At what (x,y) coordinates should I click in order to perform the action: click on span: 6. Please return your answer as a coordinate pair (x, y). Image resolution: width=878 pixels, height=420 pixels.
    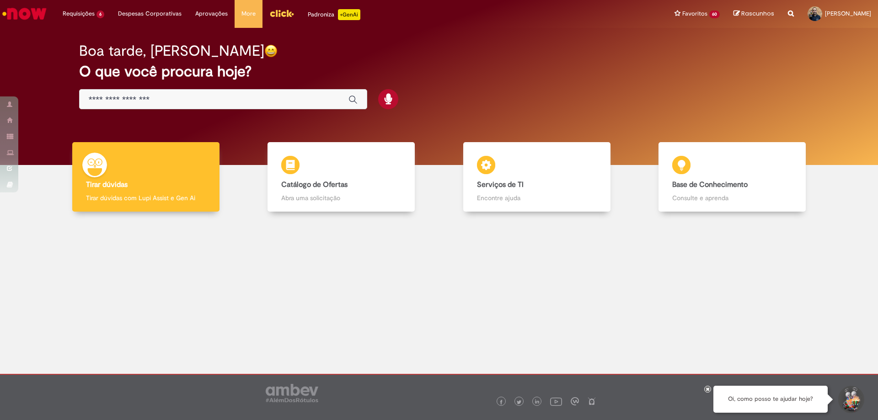
    Looking at the image, I should click on (100, 14).